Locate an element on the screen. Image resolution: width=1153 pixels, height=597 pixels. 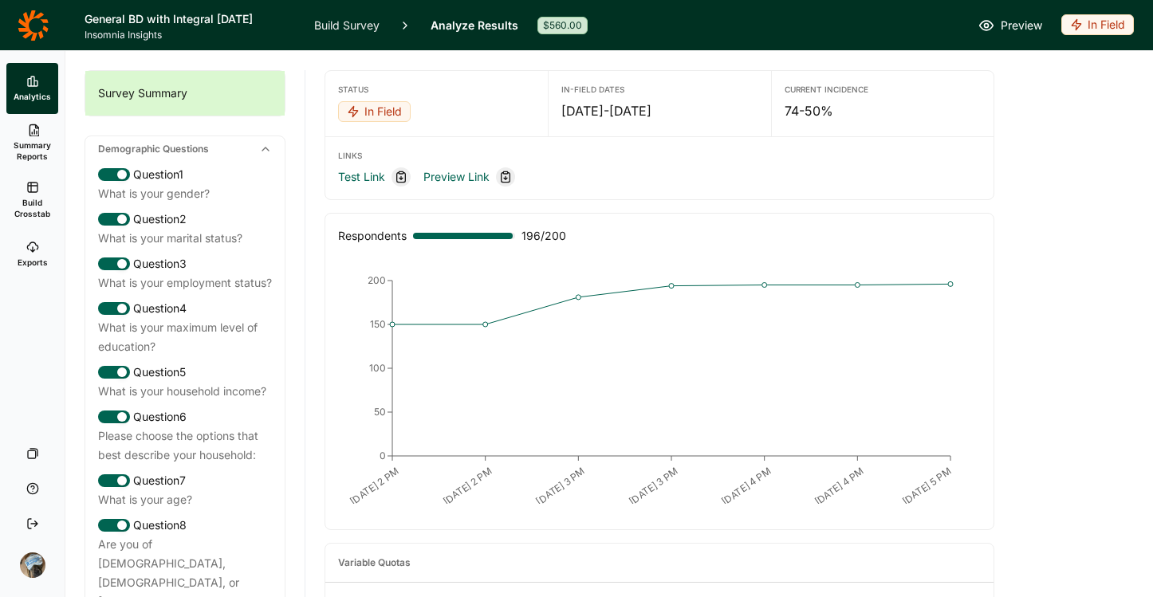
div: Demographic Questions is located at coordinates (185, 149).